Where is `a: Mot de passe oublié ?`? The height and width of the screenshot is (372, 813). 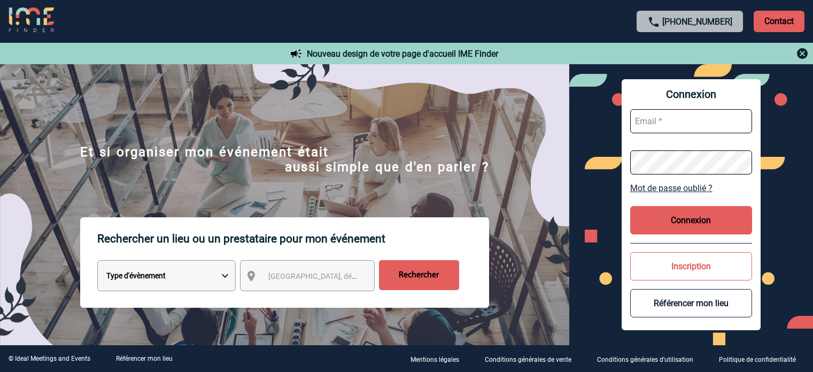 a: Mot de passe oublié ? is located at coordinates (691, 188).